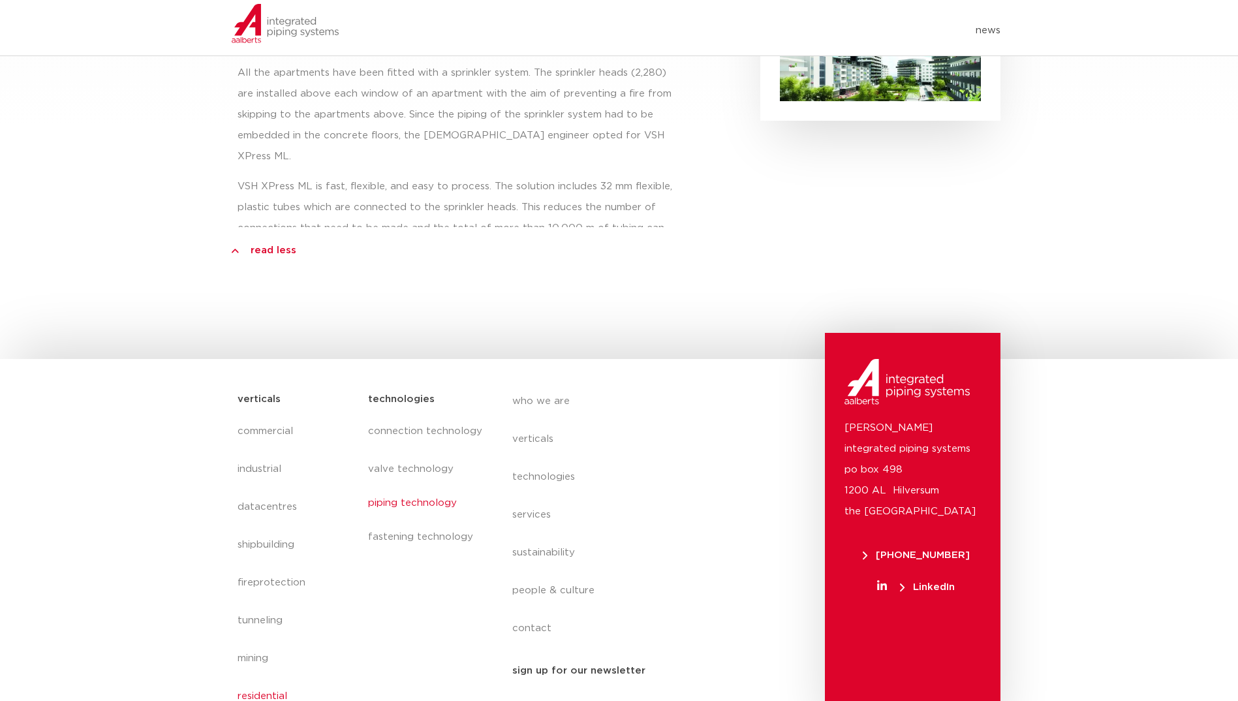  Describe the element at coordinates (427, 469) in the screenshot. I see `a: valve technology` at that location.